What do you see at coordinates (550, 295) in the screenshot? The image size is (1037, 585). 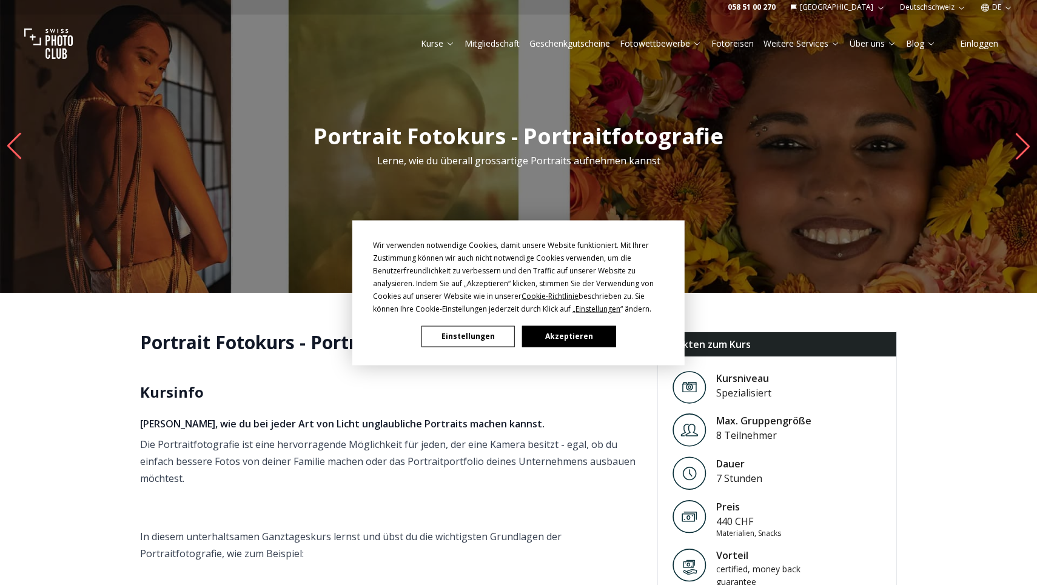 I see `span: Cookie-Richtlinie` at bounding box center [550, 295].